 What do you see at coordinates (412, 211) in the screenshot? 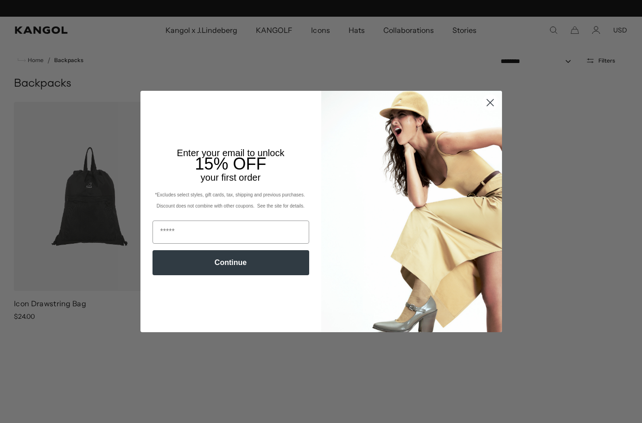
I see `img: 93be19ad-e773-4382-80b9-c9d740c9197f.jpeg` at bounding box center [412, 211].